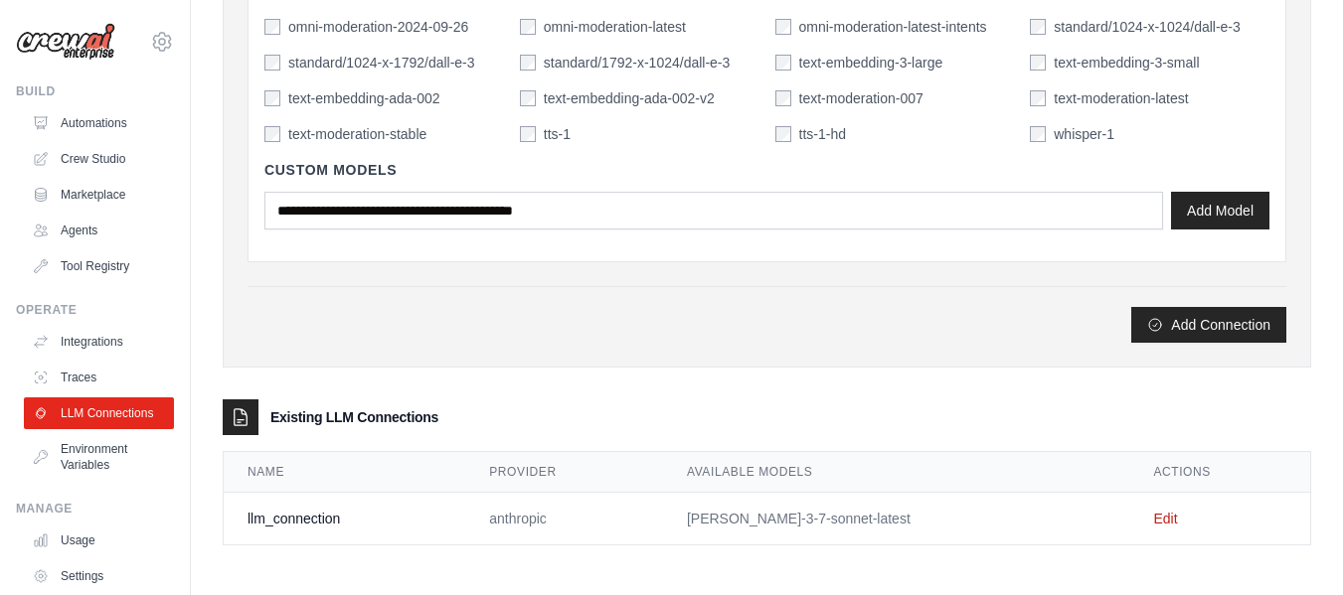  I want to click on a: Environment Variables, so click(98, 457).